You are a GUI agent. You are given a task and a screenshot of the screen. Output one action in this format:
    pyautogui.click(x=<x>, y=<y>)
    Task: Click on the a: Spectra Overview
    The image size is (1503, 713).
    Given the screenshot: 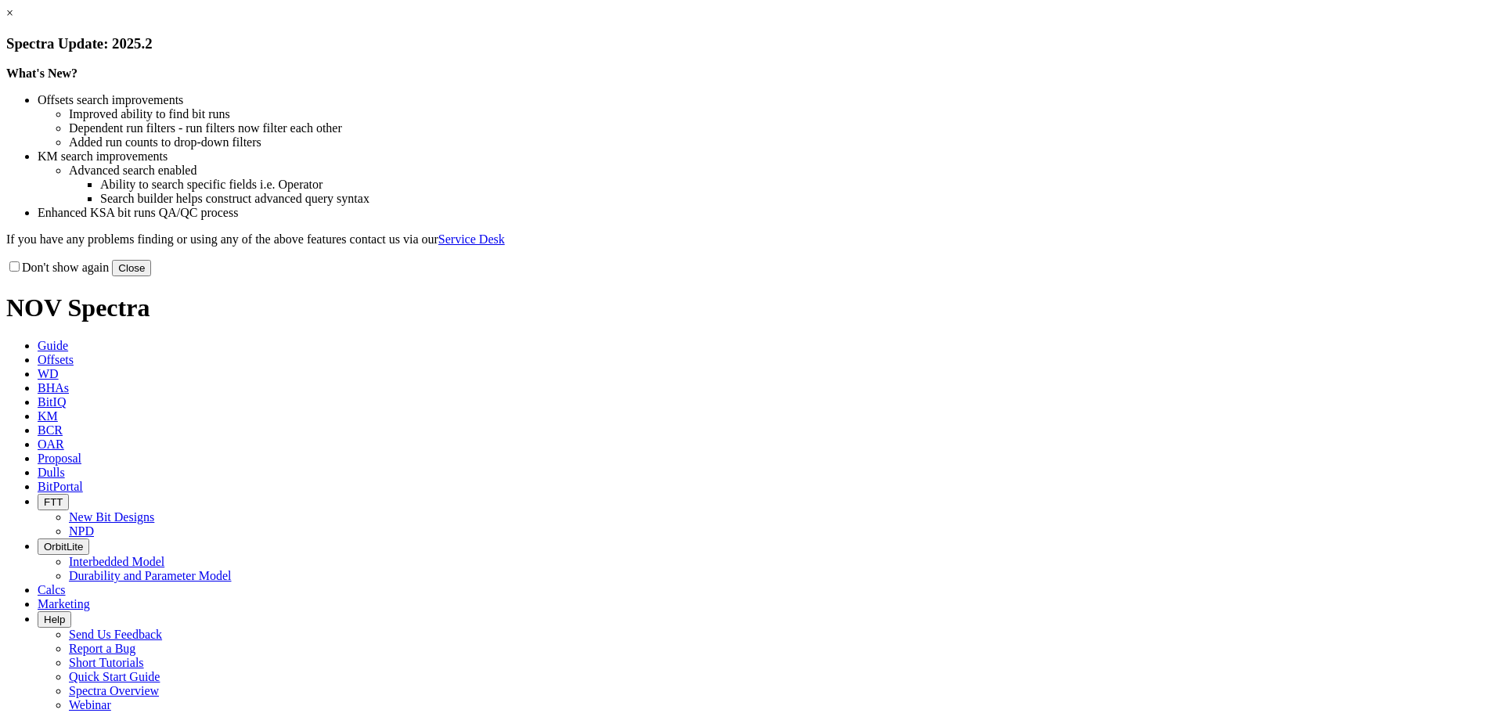 What is the action you would take?
    pyautogui.click(x=114, y=690)
    